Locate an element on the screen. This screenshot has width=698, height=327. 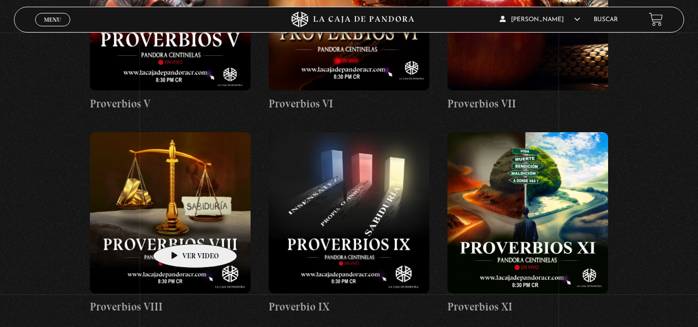
a: Buscar is located at coordinates (606, 20).